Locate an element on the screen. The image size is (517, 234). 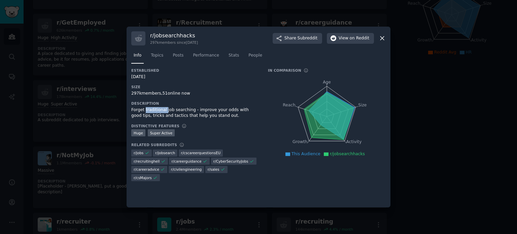
a: Performance is located at coordinates (206, 57).